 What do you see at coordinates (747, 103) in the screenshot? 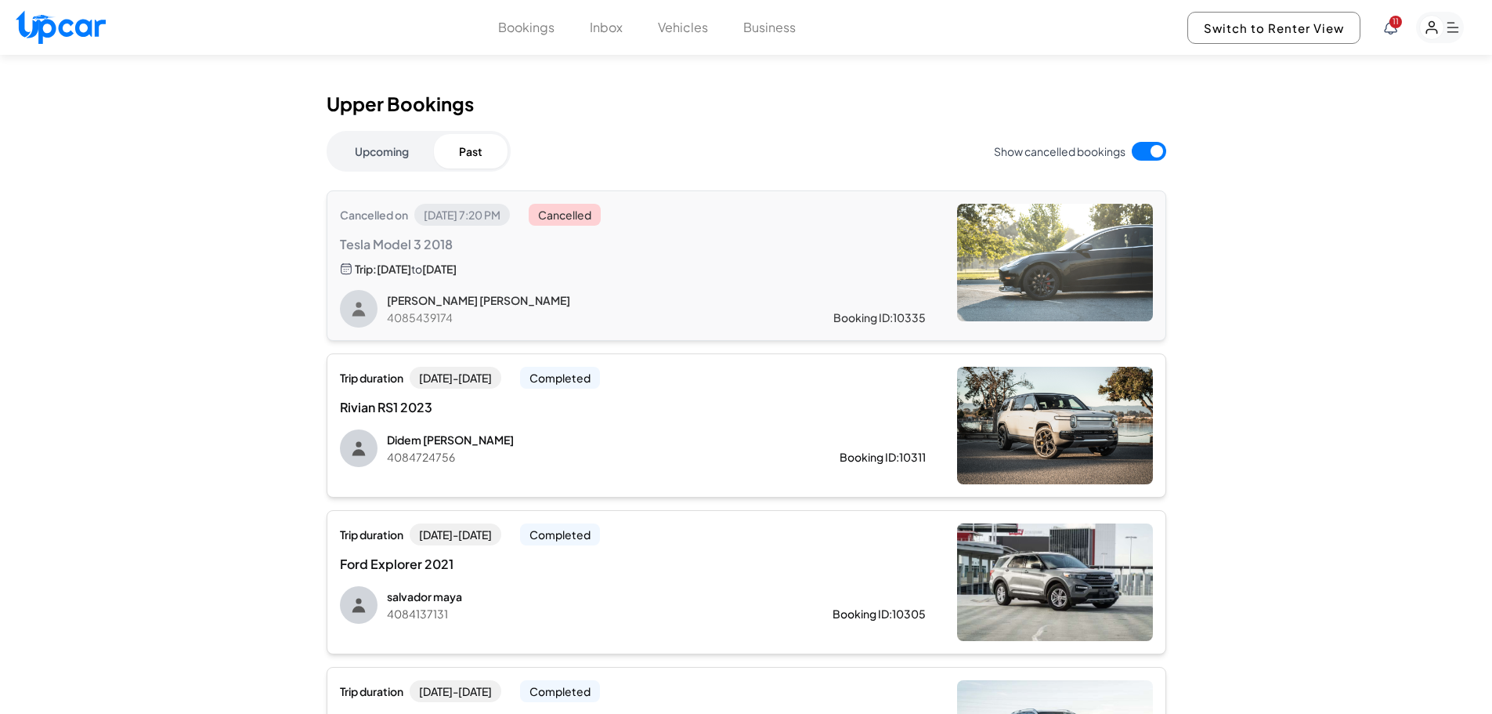
I see `h1: Upper Bookings` at bounding box center [747, 103].